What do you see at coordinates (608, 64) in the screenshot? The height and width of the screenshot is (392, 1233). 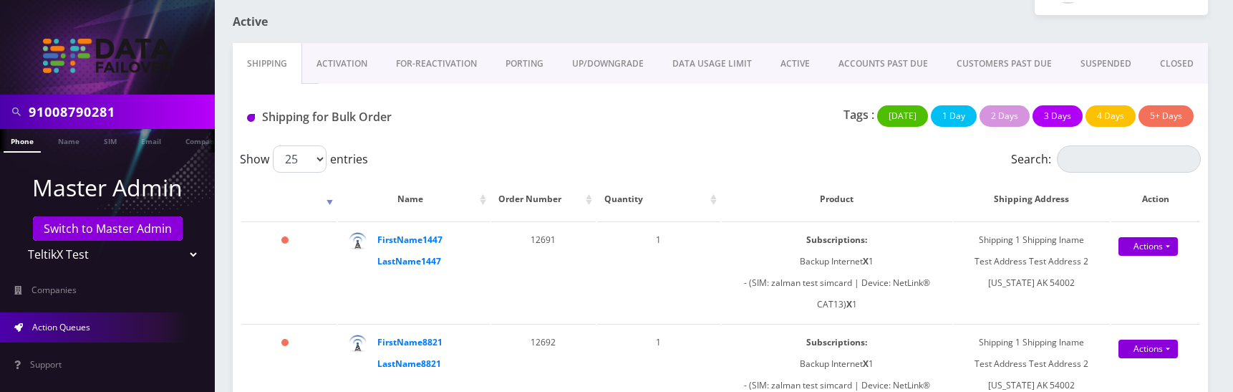 I see `a: UP/DOWNGRADE` at bounding box center [608, 64].